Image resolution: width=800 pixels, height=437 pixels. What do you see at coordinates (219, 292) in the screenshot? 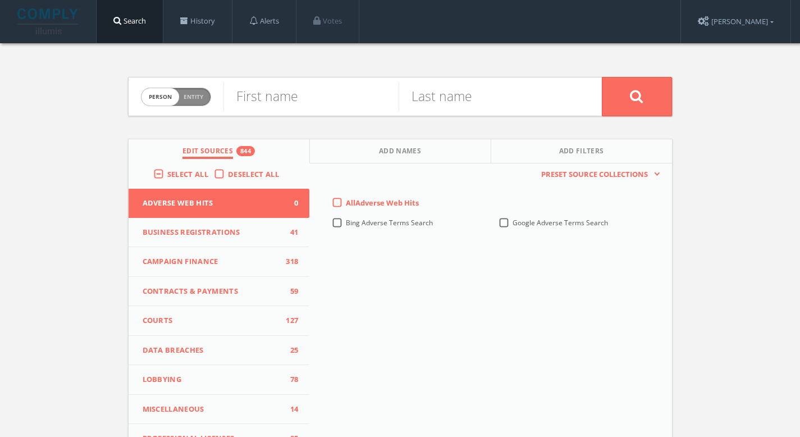
I see `button: Contracts & Payments59` at bounding box center [219, 292].